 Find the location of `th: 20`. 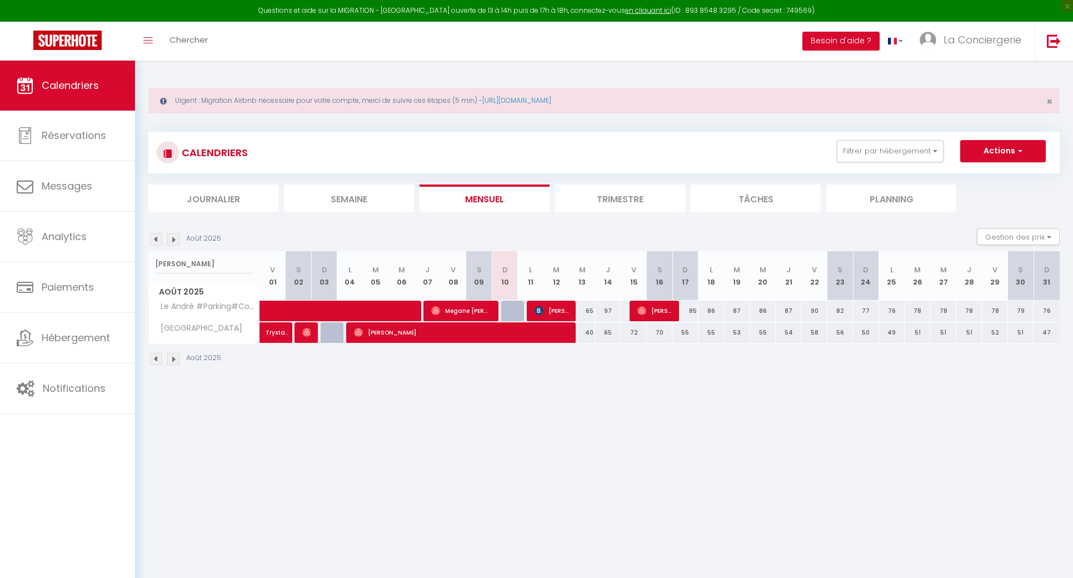

th: 20 is located at coordinates (763, 276).